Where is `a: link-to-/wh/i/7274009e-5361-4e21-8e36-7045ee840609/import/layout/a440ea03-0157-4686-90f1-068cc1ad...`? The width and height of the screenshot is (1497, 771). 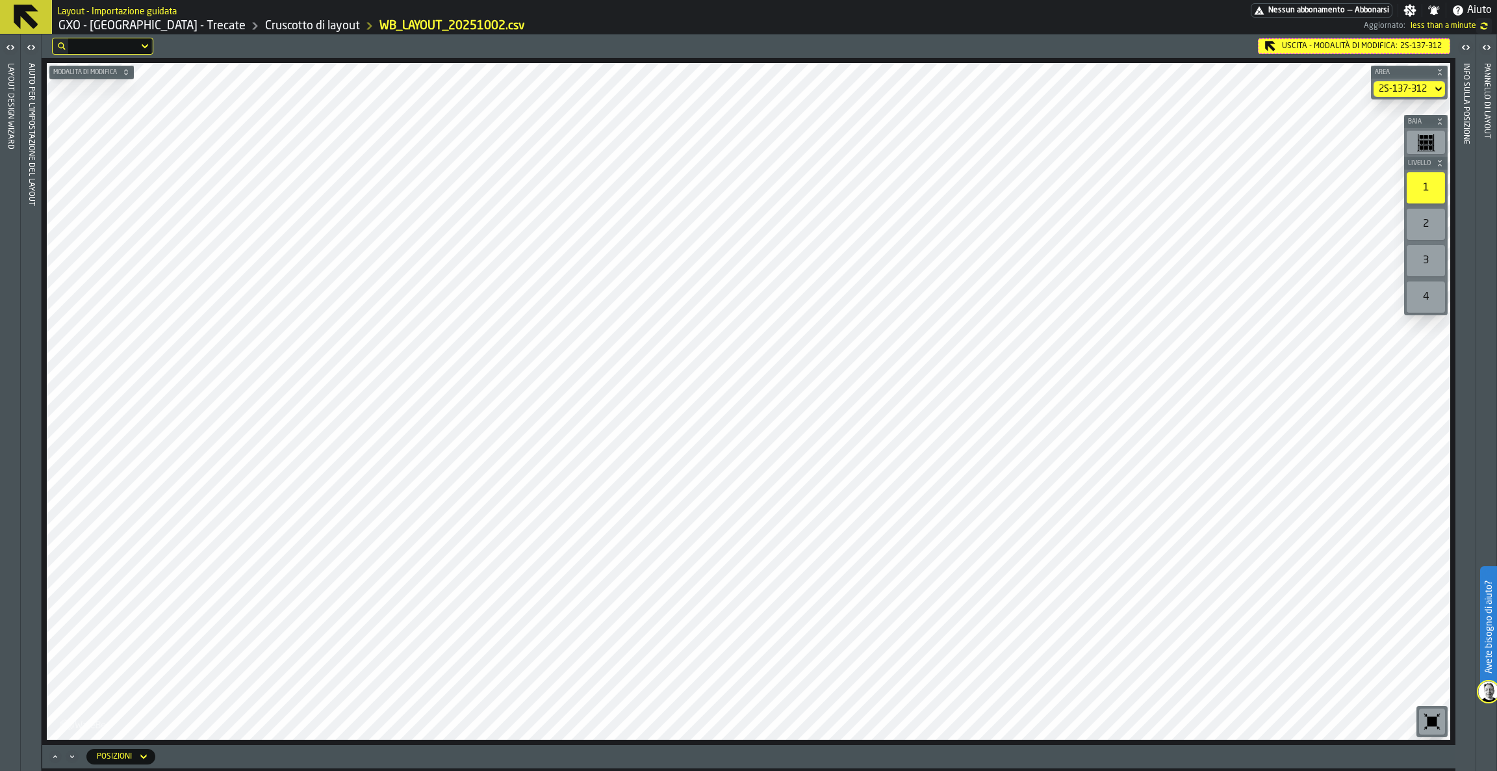 a: link-to-/wh/i/7274009e-5361-4e21-8e36-7045ee840609/import/layout/a440ea03-0157-4686-90f1-068cc1ad... is located at coordinates (452, 26).